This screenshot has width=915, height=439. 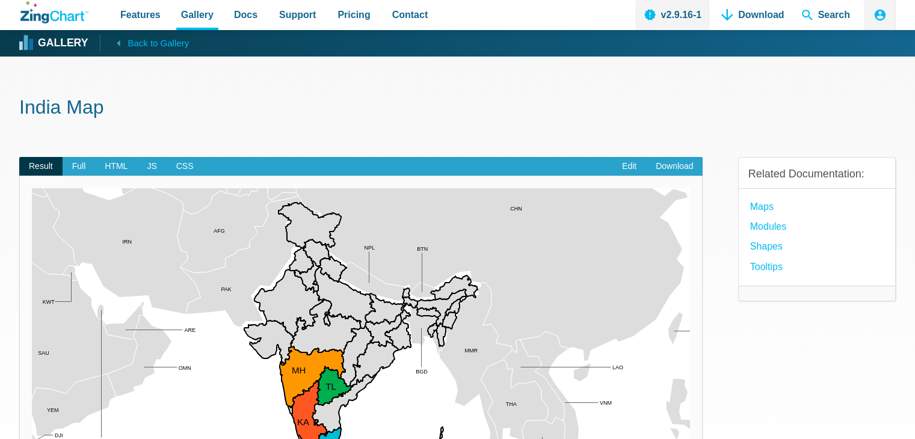 What do you see at coordinates (457, 108) in the screenshot?
I see `h1: India Map` at bounding box center [457, 108].